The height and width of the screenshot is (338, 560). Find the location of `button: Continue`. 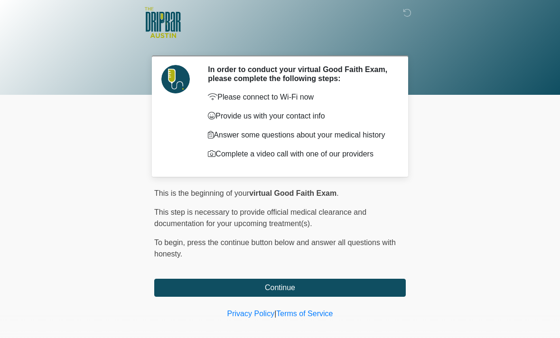

button: Continue is located at coordinates (280, 288).